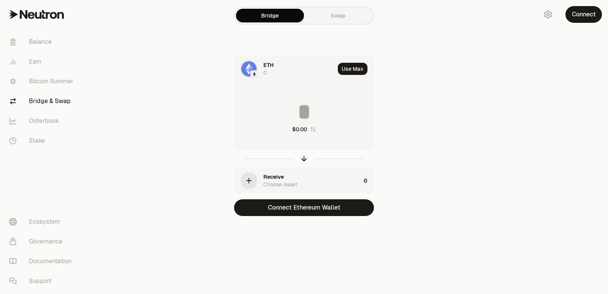  I want to click on button: ReceiveChoose Asset0, so click(304, 180).